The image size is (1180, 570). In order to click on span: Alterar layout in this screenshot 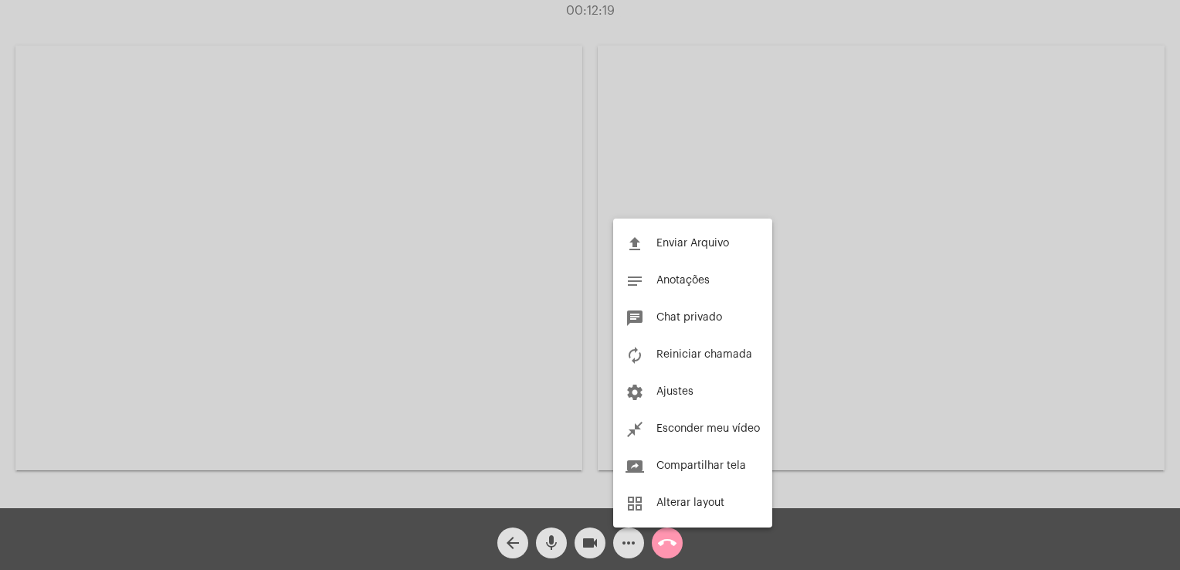, I will do `click(690, 503)`.